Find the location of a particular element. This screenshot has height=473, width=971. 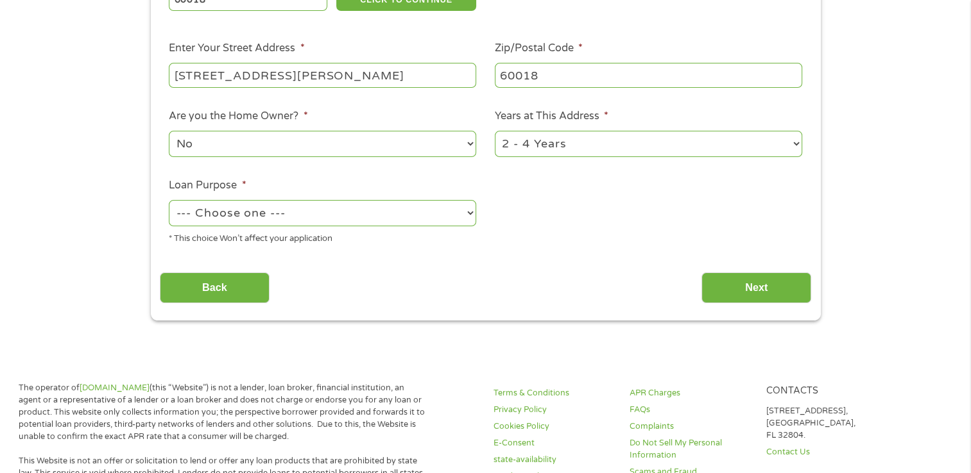

input: Next is located at coordinates (756, 288).